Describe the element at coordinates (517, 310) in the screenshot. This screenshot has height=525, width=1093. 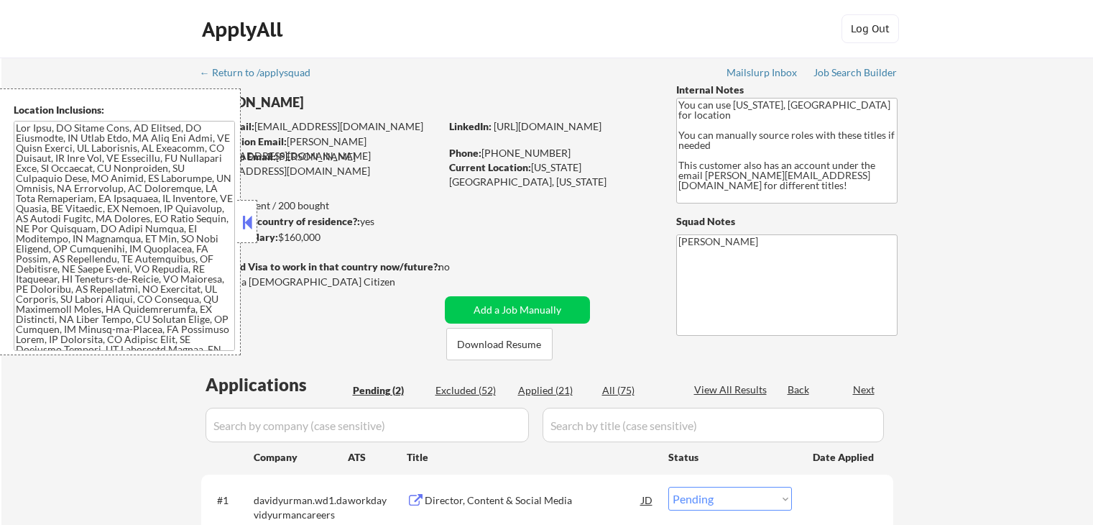
I see `button: Add a Job Manually` at that location.